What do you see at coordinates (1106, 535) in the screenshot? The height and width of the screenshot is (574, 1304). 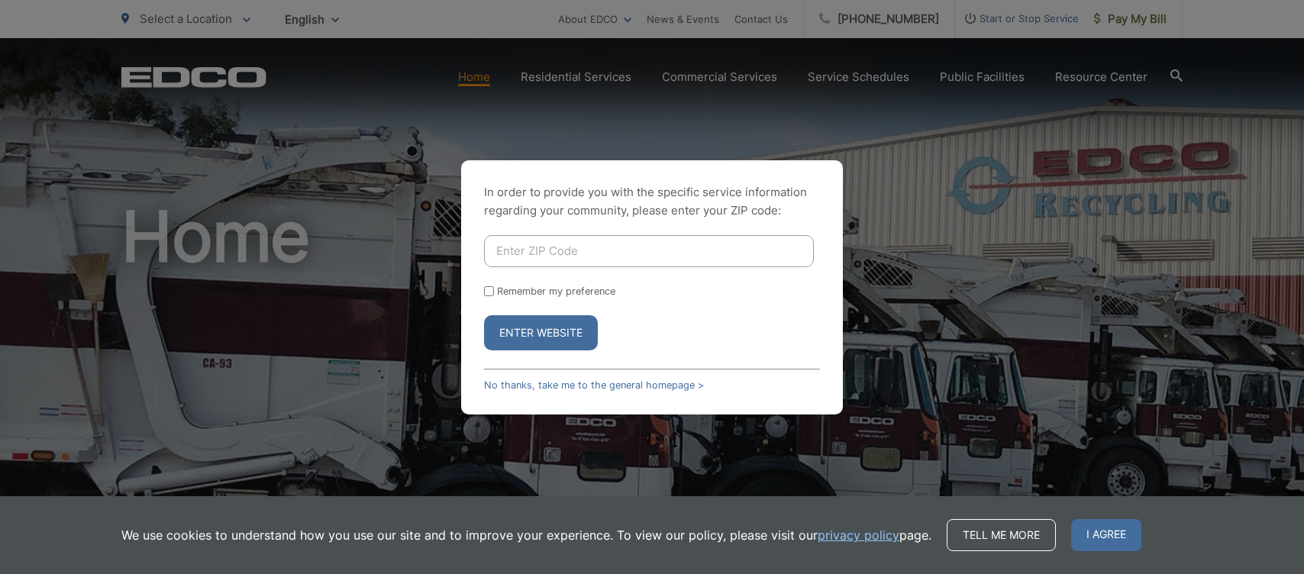 I see `span: I agree` at bounding box center [1106, 535].